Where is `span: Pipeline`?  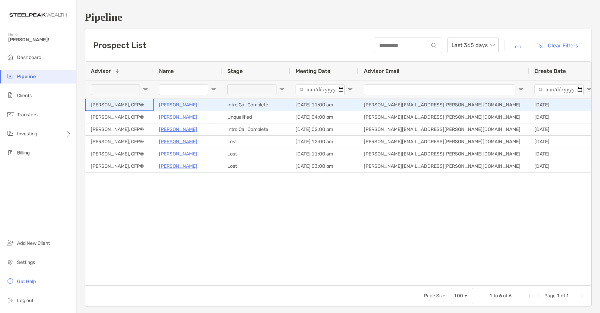
span: Pipeline is located at coordinates (26, 76).